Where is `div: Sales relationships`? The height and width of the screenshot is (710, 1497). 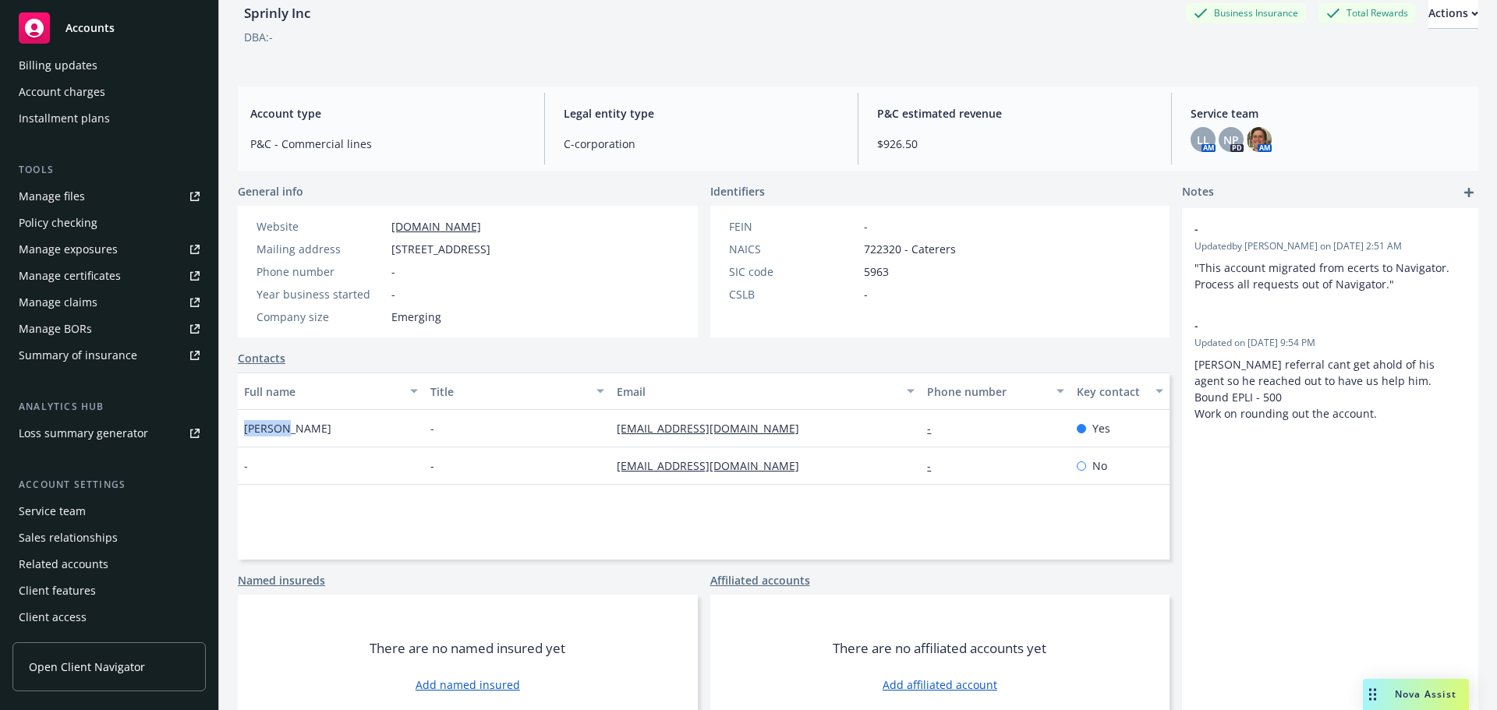
div: Sales relationships is located at coordinates (68, 538).